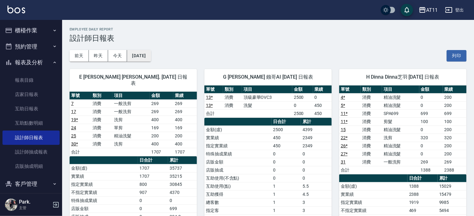  Describe the element at coordinates (407, 10) in the screenshot. I see `button: save` at that location.